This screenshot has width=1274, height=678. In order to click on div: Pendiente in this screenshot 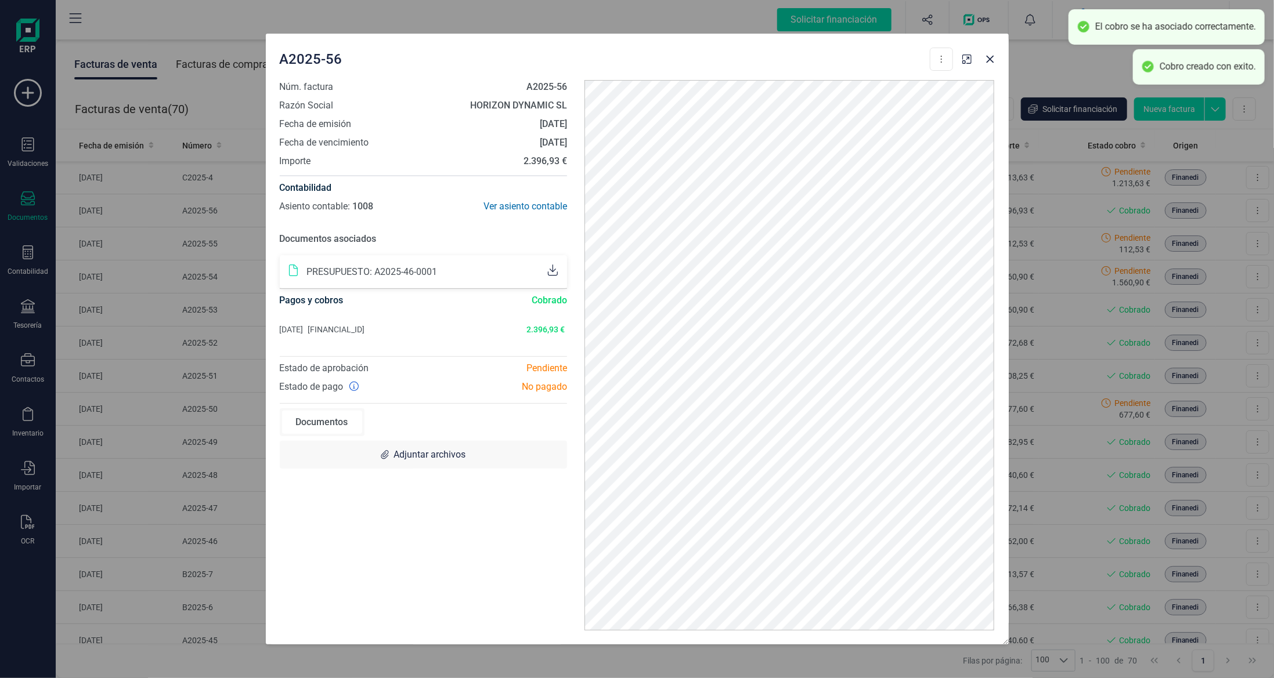, I will do `click(499, 368)`.